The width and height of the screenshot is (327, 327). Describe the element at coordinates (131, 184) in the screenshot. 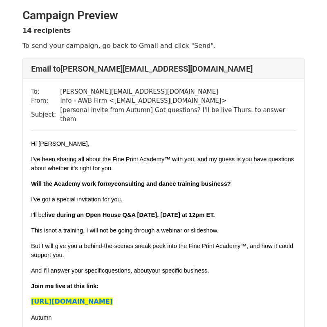

I see `b: Will the Academy work for consulting and dance training business?` at that location.